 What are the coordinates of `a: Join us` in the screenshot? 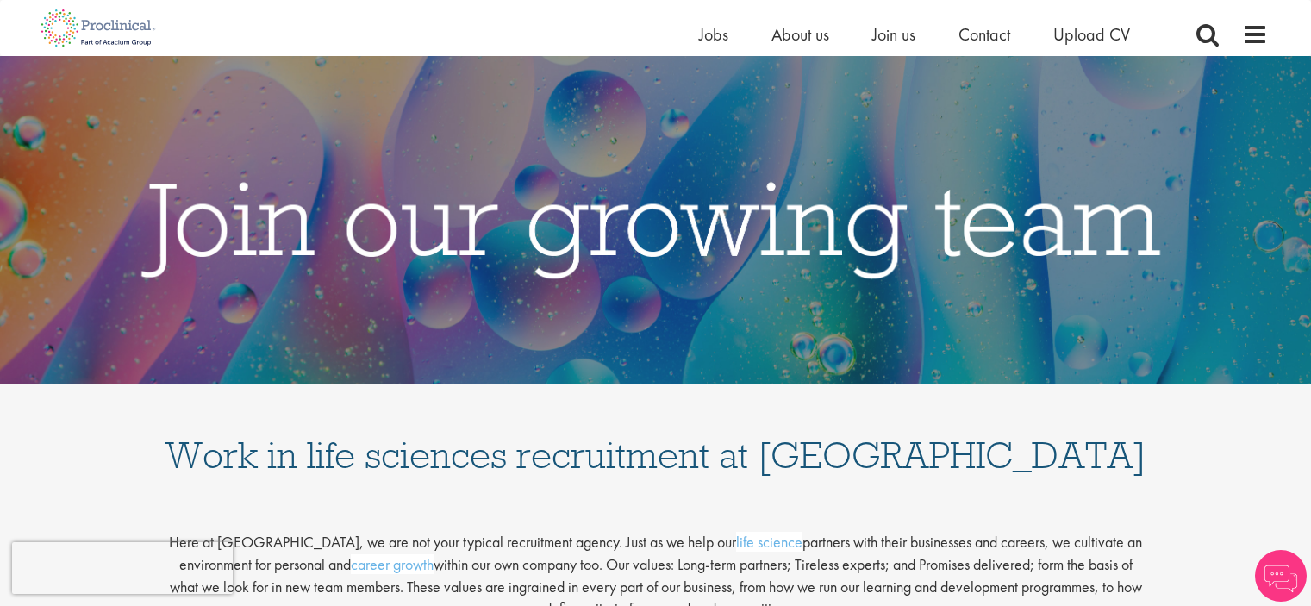 It's located at (894, 34).